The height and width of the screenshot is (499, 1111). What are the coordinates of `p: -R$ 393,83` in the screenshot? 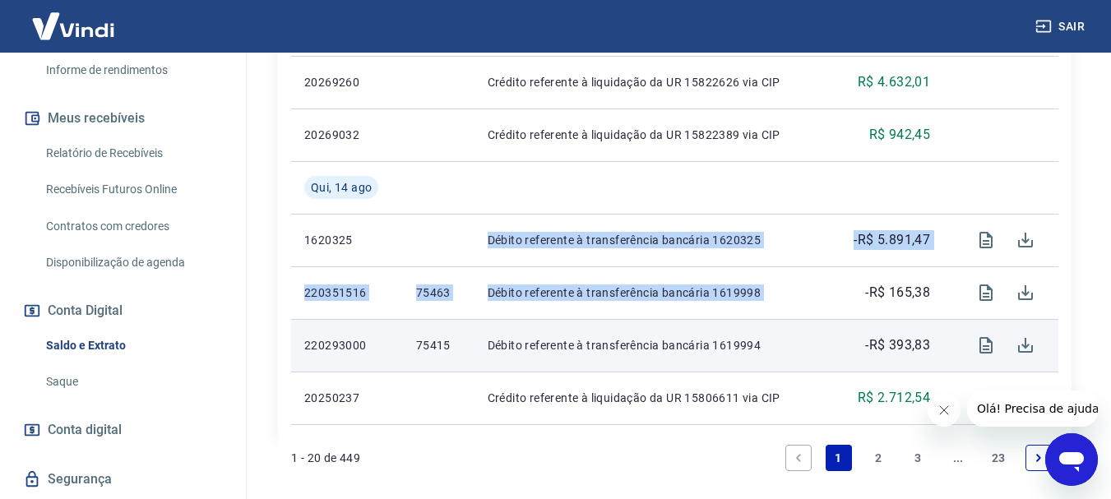 It's located at (897, 345).